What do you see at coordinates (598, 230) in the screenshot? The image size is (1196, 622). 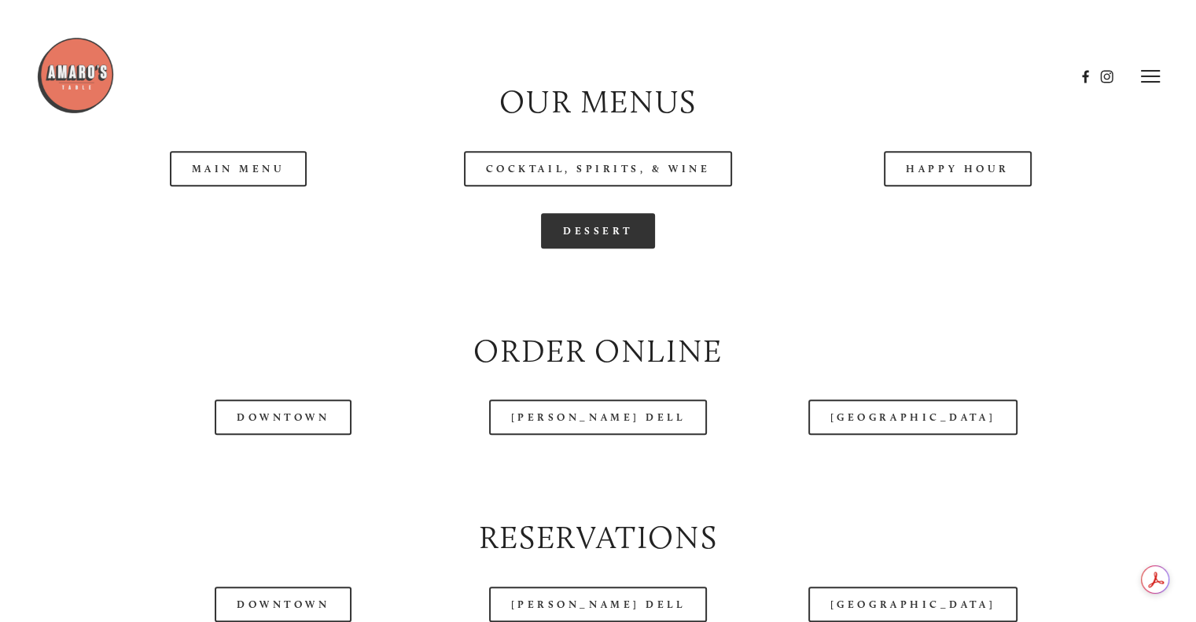 I see `a: Dessert` at bounding box center [598, 230].